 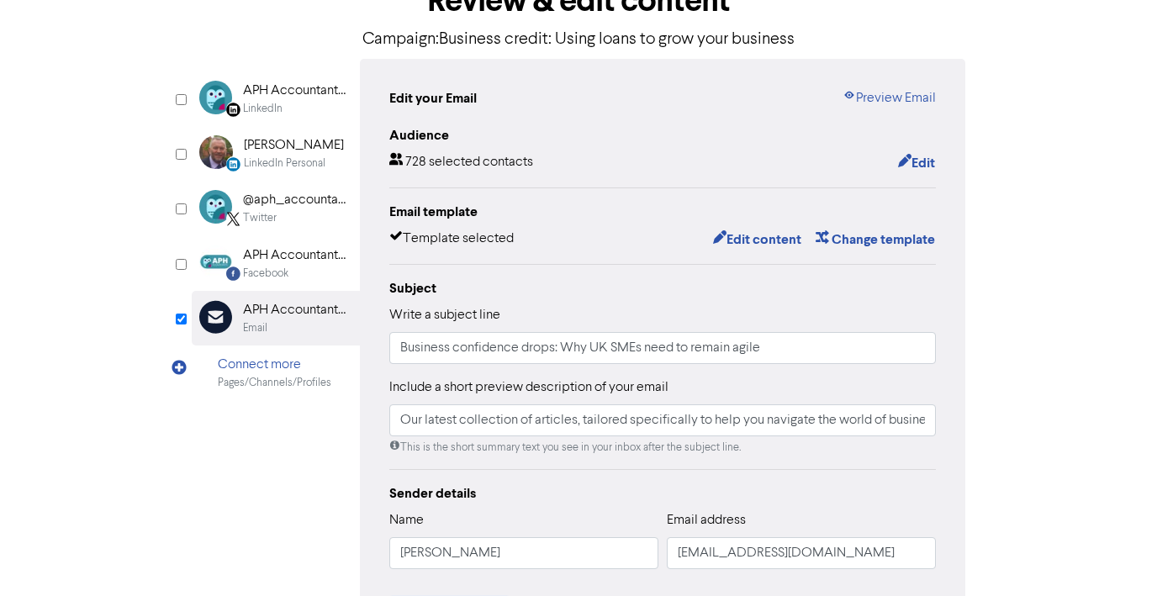 What do you see at coordinates (461, 163) in the screenshot?
I see `div: 728 selected contacts` at bounding box center [461, 163].